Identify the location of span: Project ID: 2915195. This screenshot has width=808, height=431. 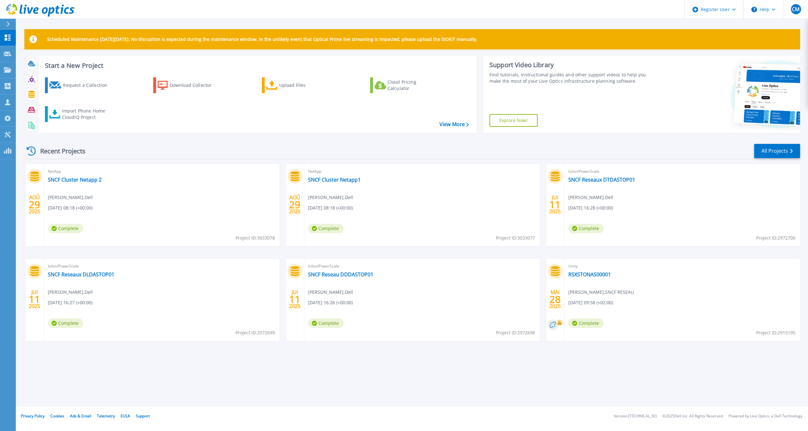
(776, 332).